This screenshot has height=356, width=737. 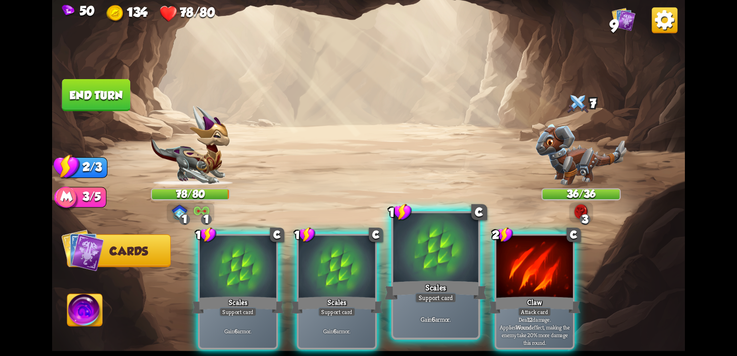 I want to click on img: Medalion.png, so click(x=581, y=212).